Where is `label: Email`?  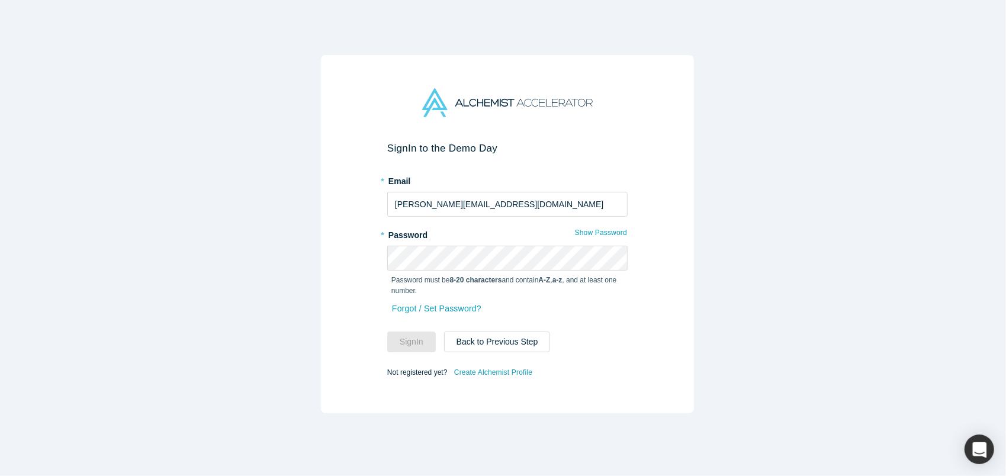
label: Email is located at coordinates (508, 179).